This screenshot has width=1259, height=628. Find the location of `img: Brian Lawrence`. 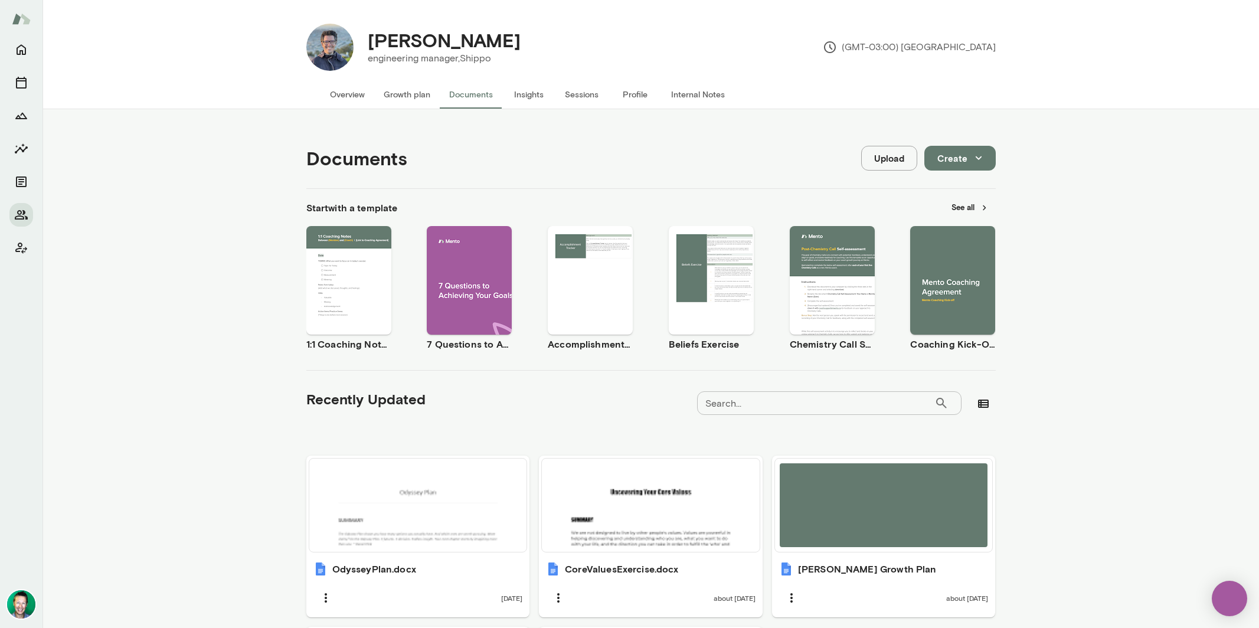

img: Brian Lawrence is located at coordinates (21, 605).